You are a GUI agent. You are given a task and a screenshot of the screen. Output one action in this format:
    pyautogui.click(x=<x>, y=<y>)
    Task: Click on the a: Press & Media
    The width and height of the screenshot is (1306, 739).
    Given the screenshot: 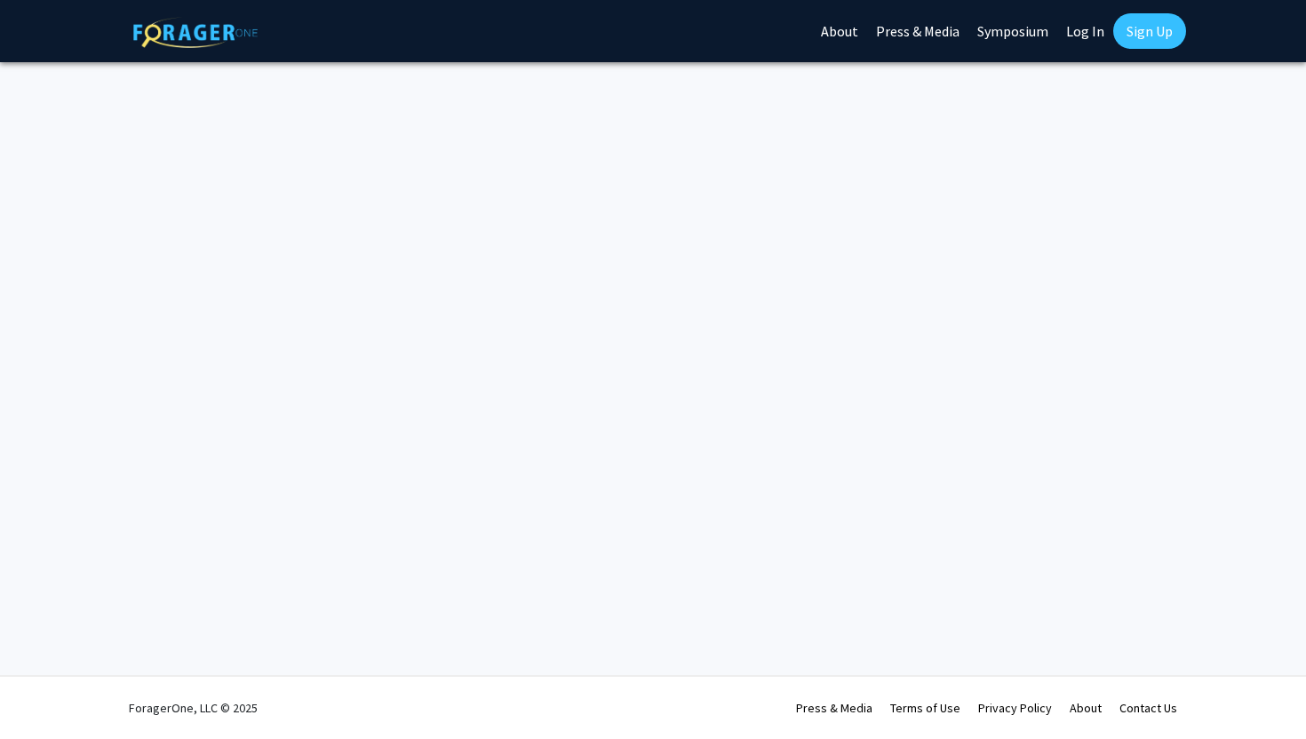 What is the action you would take?
    pyautogui.click(x=834, y=708)
    